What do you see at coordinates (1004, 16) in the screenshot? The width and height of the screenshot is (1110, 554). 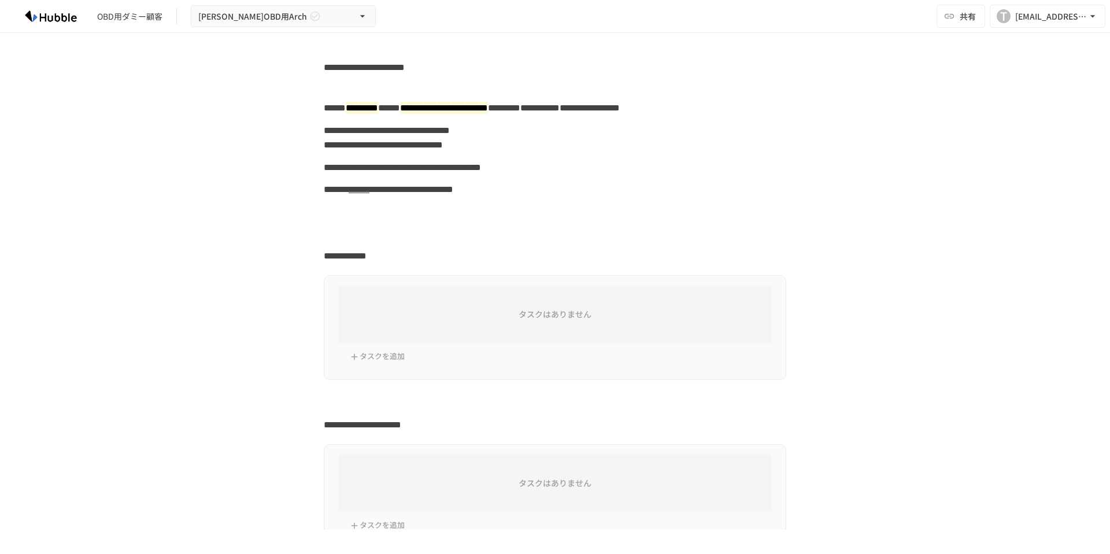 I see `div: T` at bounding box center [1004, 16].